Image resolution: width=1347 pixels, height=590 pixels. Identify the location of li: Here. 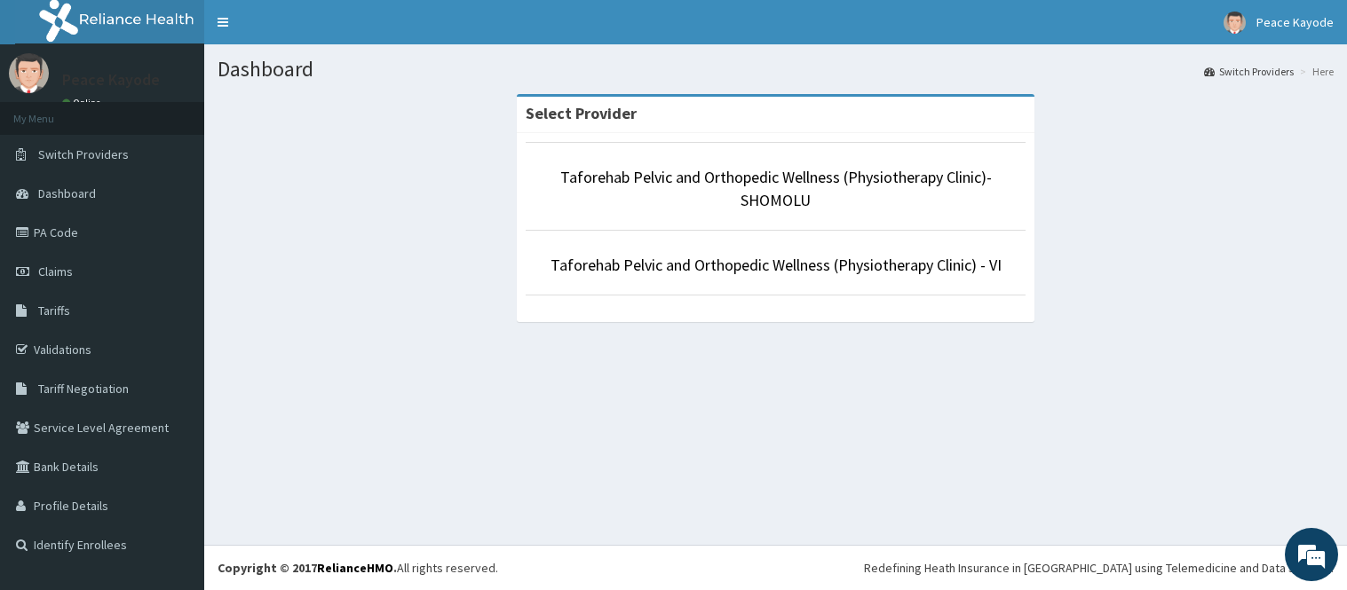
(1314, 71).